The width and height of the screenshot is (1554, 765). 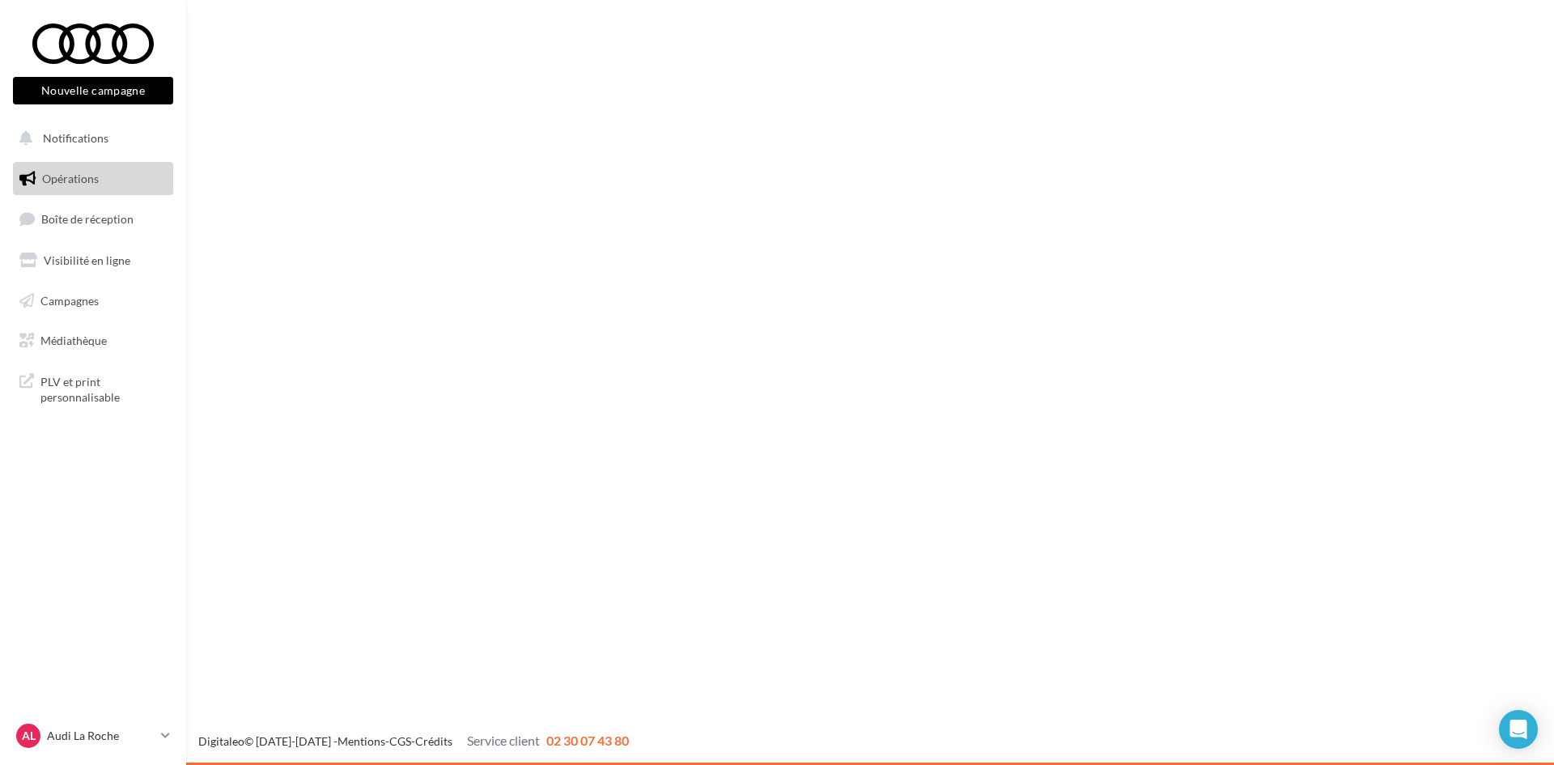 What do you see at coordinates (70, 178) in the screenshot?
I see `span: Opérations` at bounding box center [70, 178].